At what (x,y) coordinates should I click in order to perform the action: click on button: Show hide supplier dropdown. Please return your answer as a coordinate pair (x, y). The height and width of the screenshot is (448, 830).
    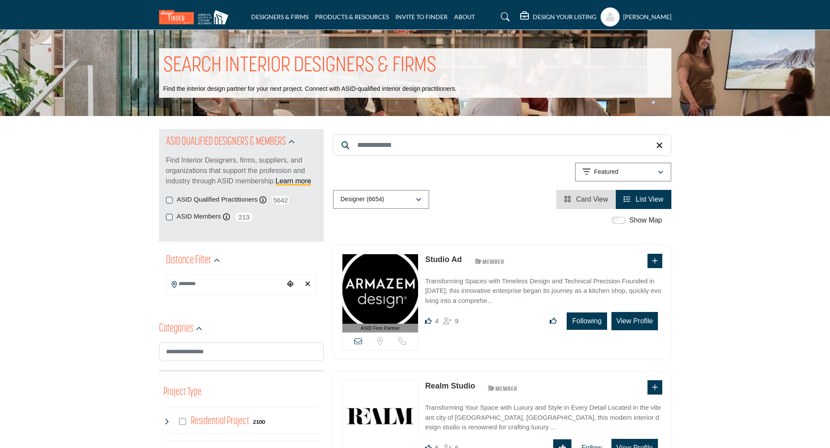
    Looking at the image, I should click on (610, 17).